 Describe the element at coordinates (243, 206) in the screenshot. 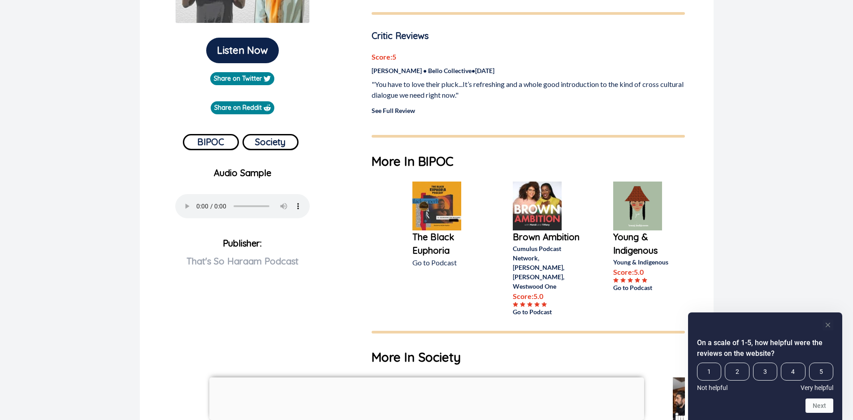

I see `audio: Your browser does not support the audio element` at that location.